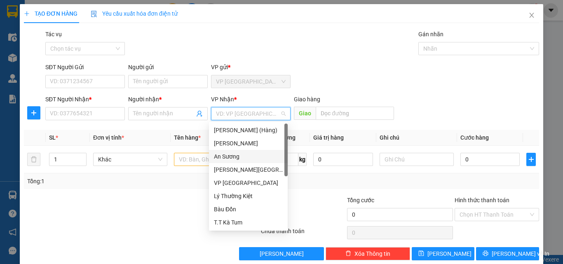 This screenshot has width=563, height=264. Describe the element at coordinates (85, 99) in the screenshot. I see `div: SĐT Người Nhận` at that location.